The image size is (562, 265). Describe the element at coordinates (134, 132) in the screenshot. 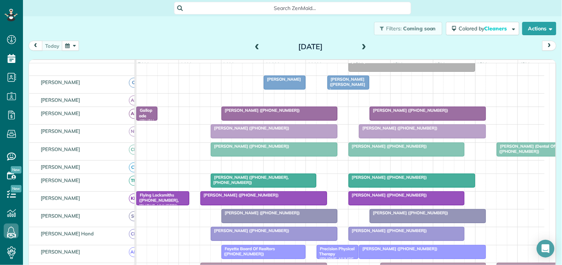

I see `span: ND` at that location.